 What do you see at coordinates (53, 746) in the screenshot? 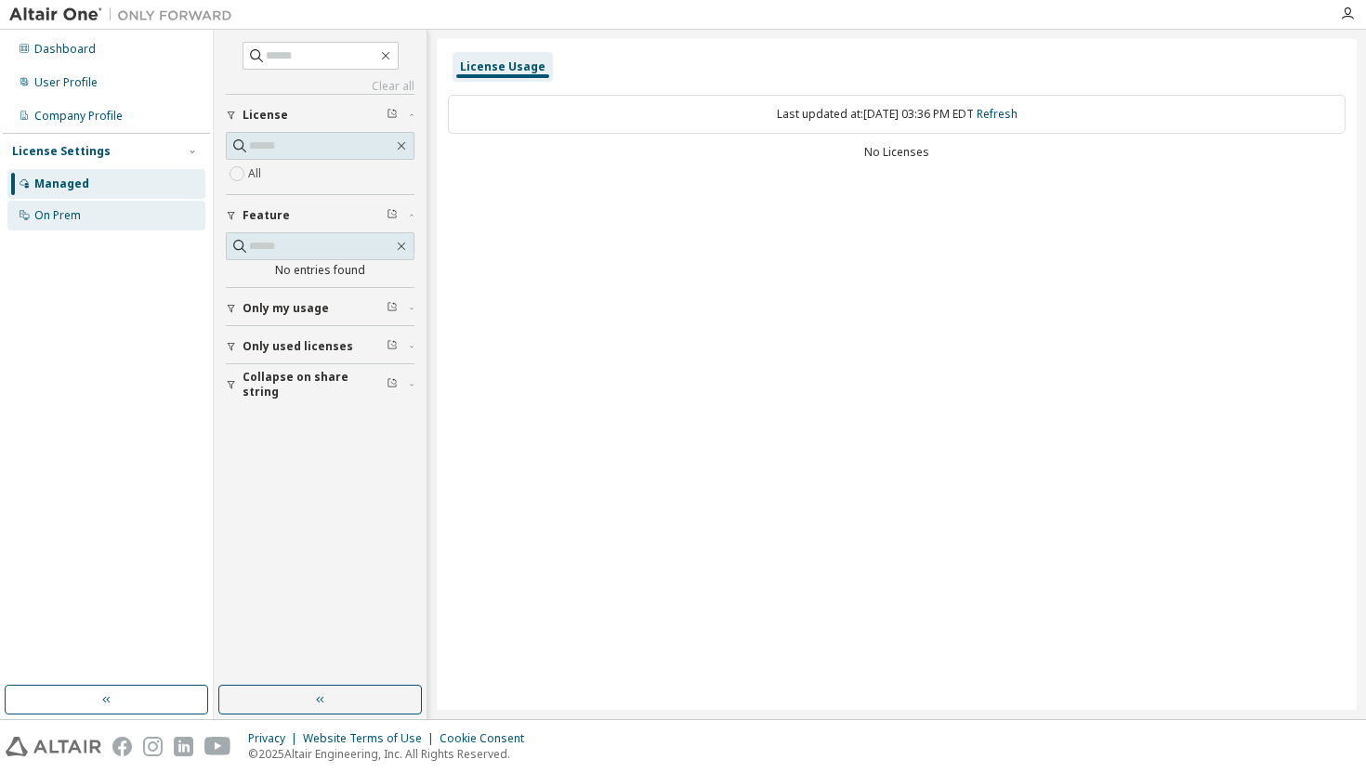
I see `img: altair_logo.svg` at bounding box center [53, 746].